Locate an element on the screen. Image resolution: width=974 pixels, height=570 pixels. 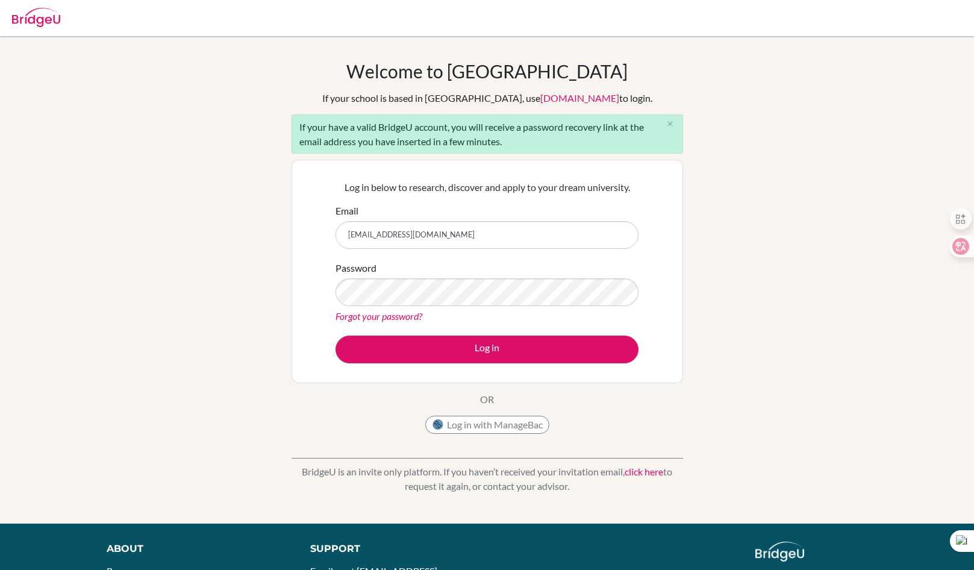
a: Forgot your password? is located at coordinates (379, 316).